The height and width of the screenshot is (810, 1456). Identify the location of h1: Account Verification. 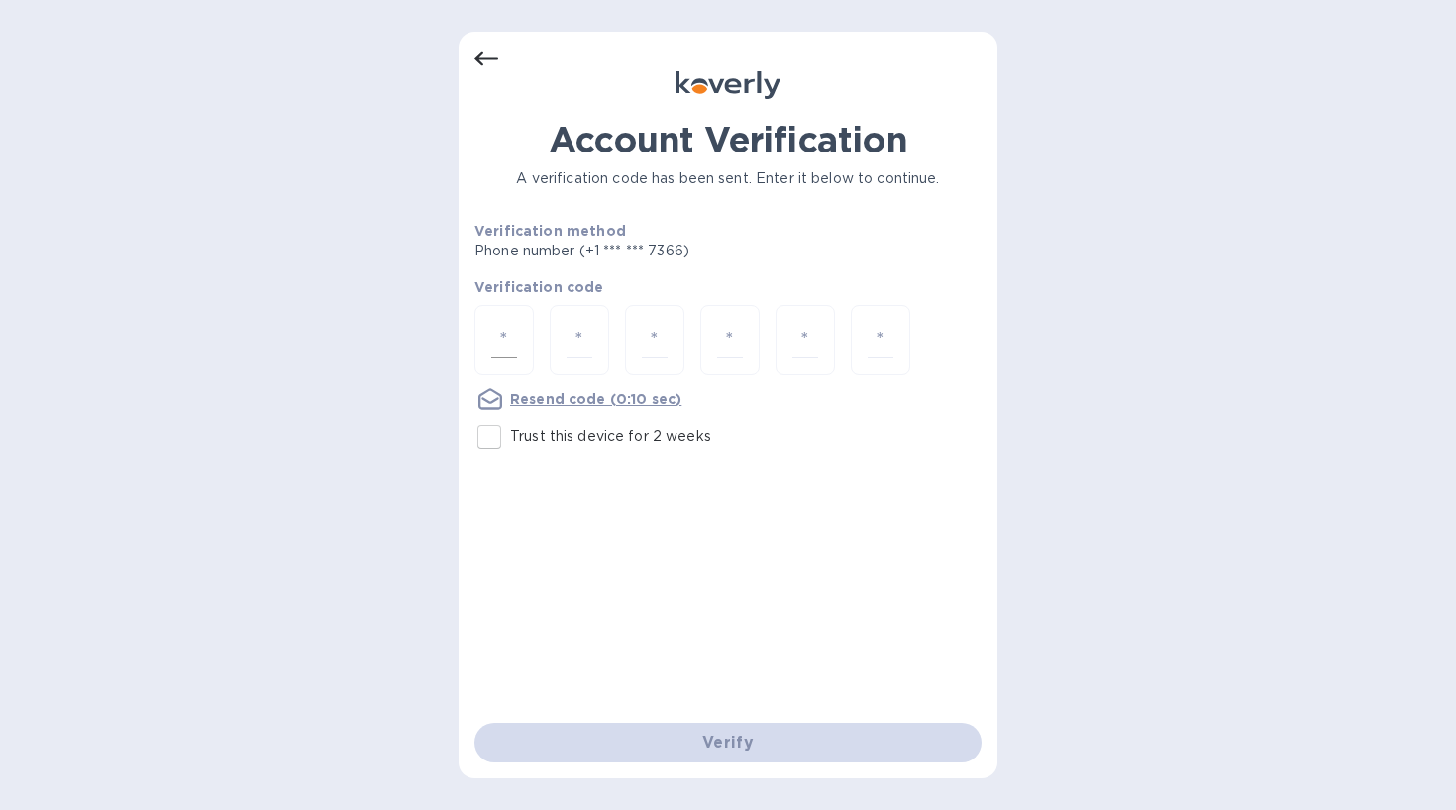
(728, 140).